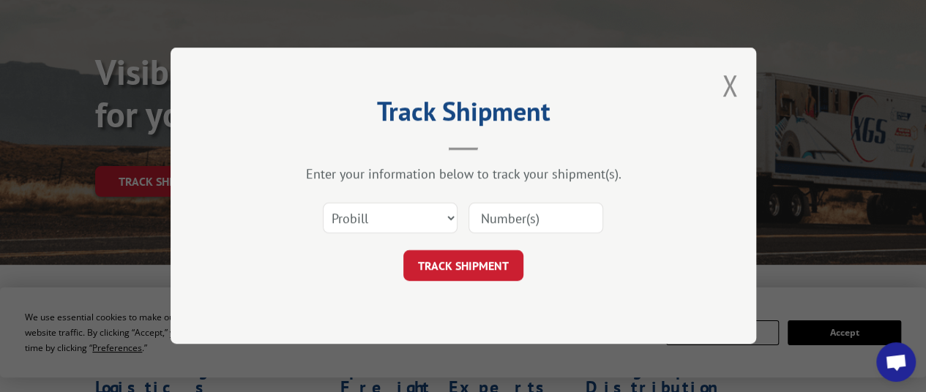 The width and height of the screenshot is (926, 392). Describe the element at coordinates (536, 219) in the screenshot. I see `input: Number(s)` at that location.